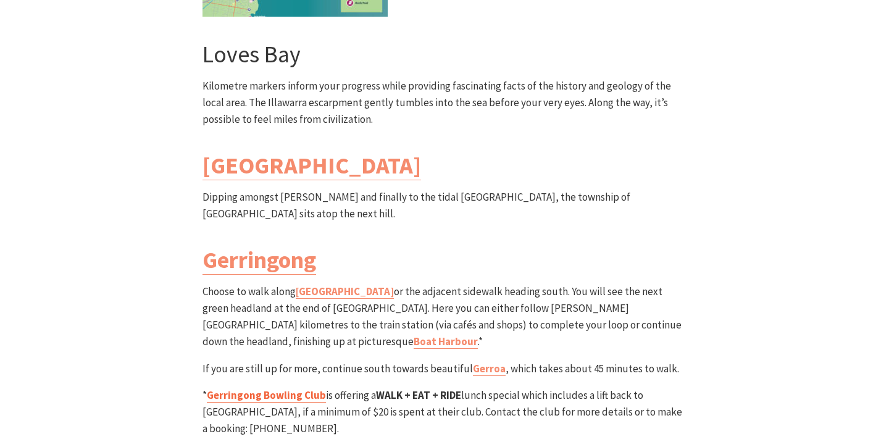 The height and width of the screenshot is (447, 889). What do you see at coordinates (444, 368) in the screenshot?
I see `p: If you are still up for more, continue south towards beautiful , which takes about 45 minutes to ...` at bounding box center [444, 368].